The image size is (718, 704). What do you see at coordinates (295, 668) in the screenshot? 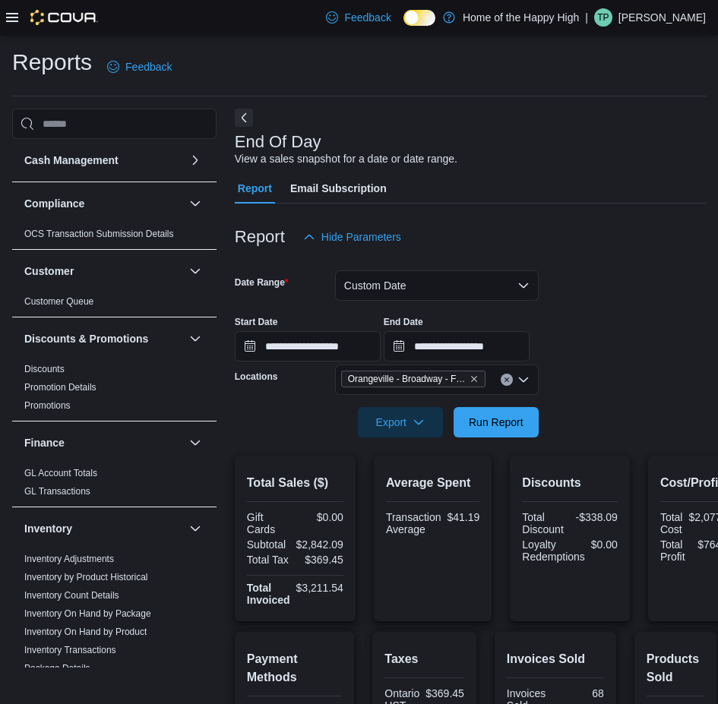
I see `h2: Payment Methods` at bounding box center [295, 668].